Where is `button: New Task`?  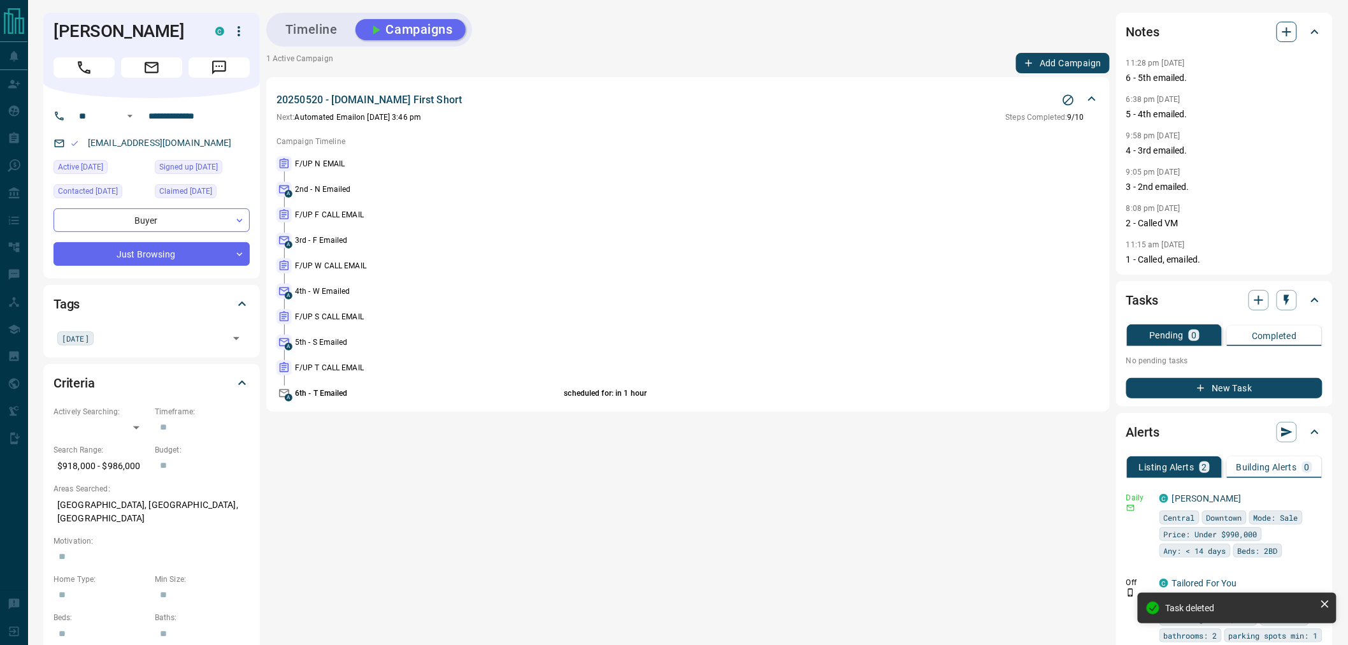
button: New Task is located at coordinates (1224, 388).